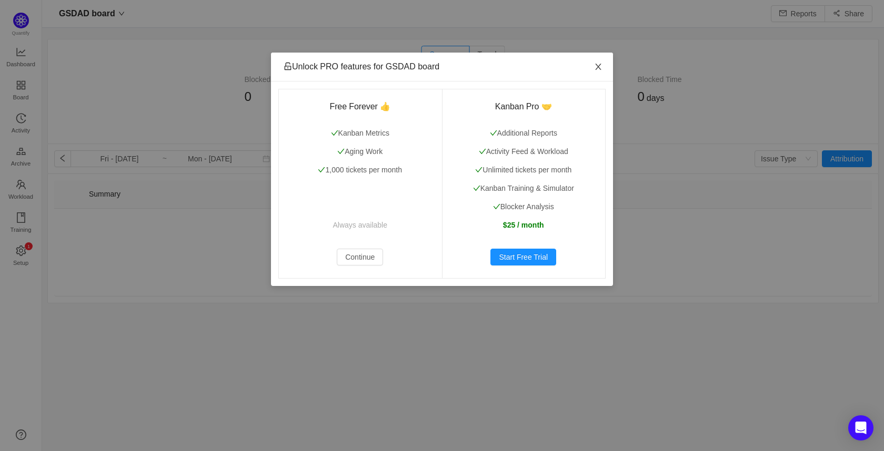  Describe the element at coordinates (360, 225) in the screenshot. I see `p: Always available` at that location.